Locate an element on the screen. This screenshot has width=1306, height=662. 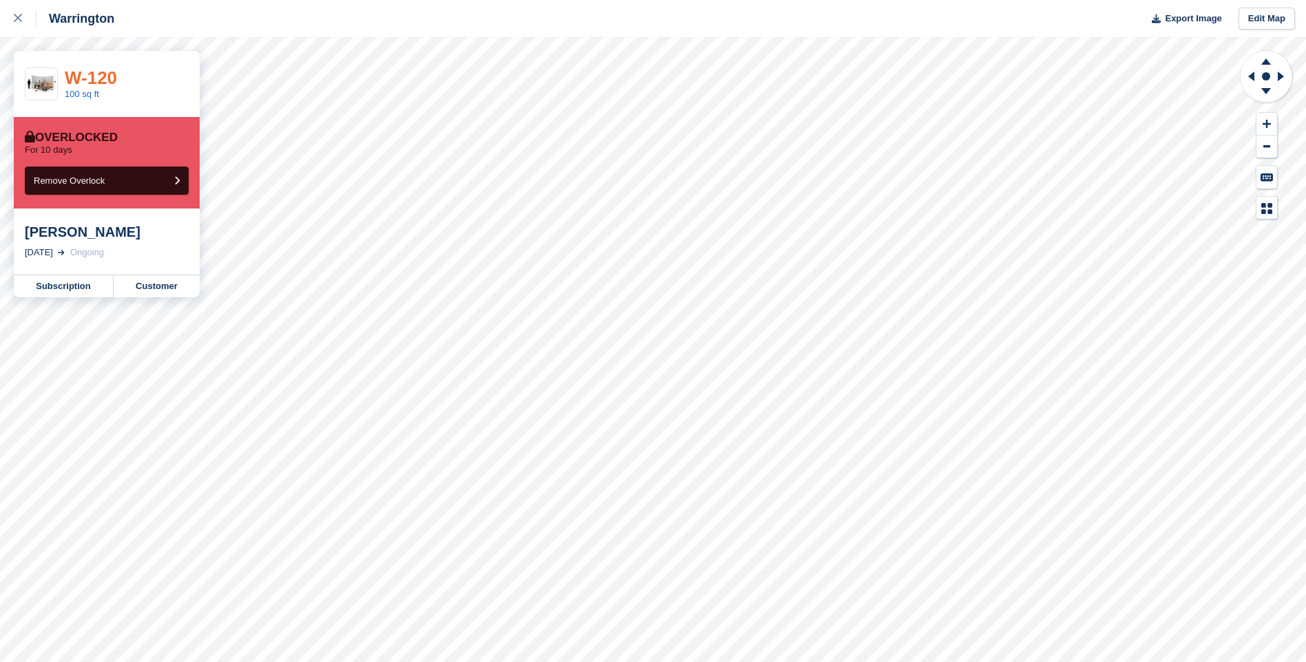
a: W-120 is located at coordinates (91, 78).